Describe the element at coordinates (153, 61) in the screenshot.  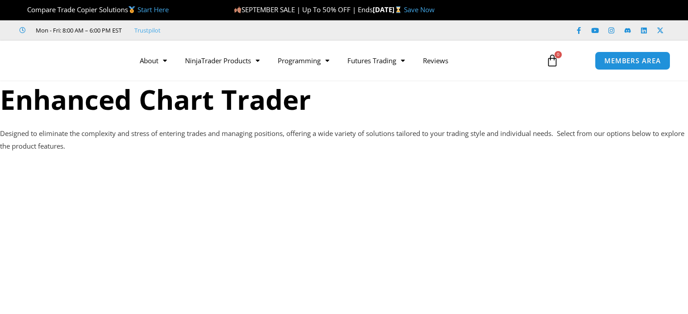
I see `a: About` at that location.